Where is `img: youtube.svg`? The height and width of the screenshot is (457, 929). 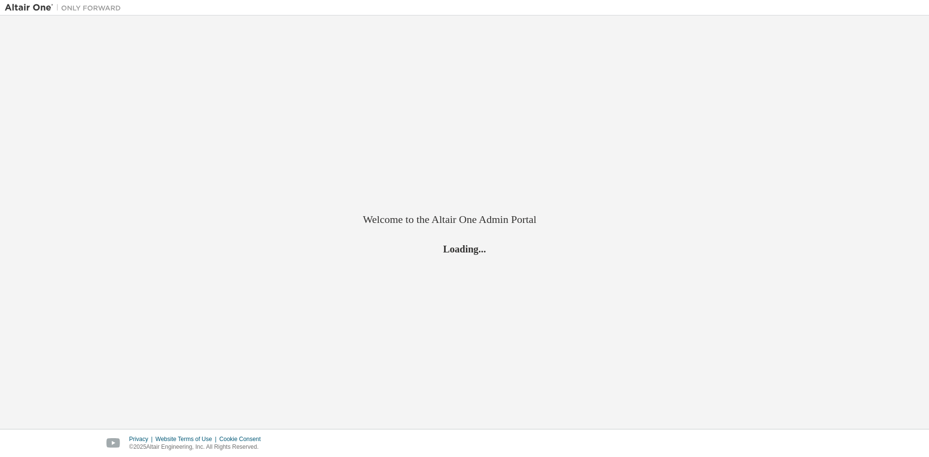
img: youtube.svg is located at coordinates (113, 443).